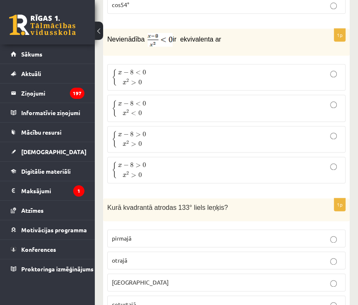  Describe the element at coordinates (197, 39) in the screenshot. I see `span: ir ekvivalenta ar` at that location.